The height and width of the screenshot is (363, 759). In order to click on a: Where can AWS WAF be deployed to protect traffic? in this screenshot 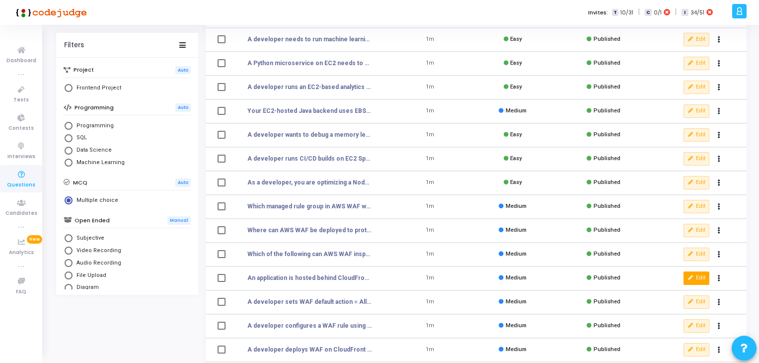, I will do `click(310, 230)`.